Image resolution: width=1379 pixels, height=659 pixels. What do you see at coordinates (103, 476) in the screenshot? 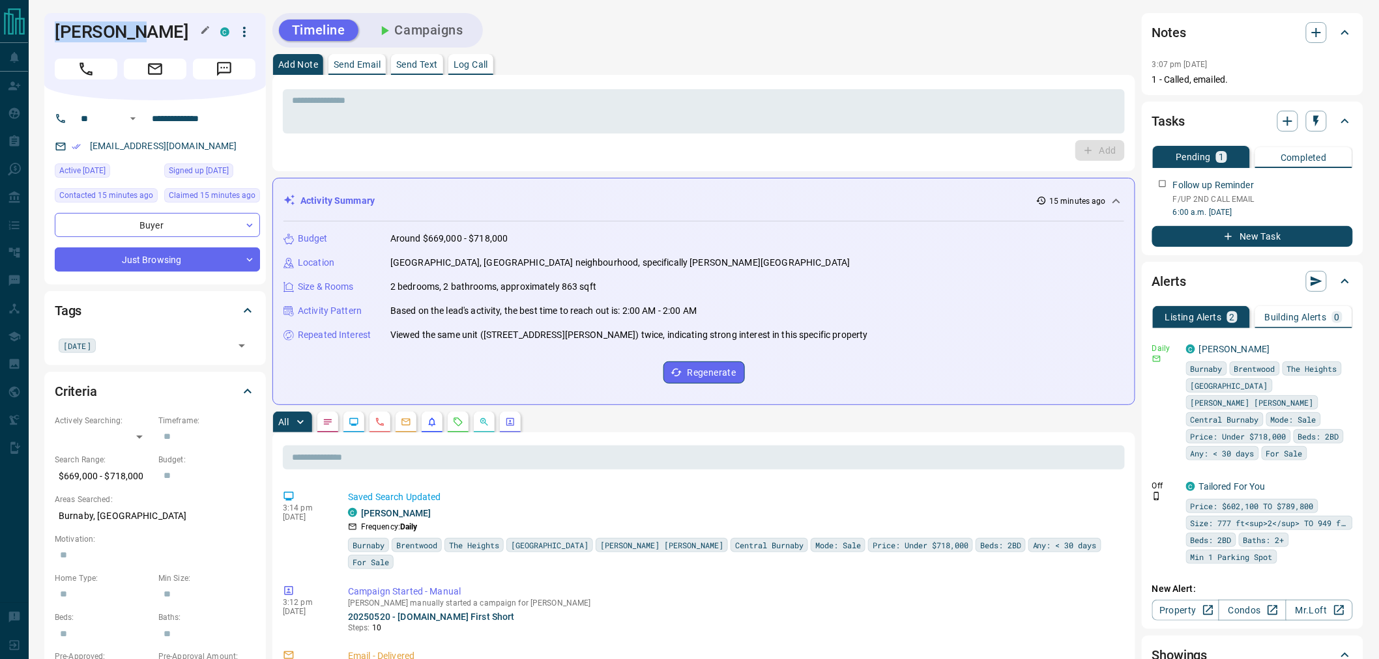
I see `p: $669,000 - $718,000` at bounding box center [103, 476].